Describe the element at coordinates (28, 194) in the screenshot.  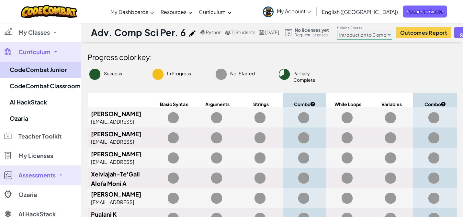
I see `span: Ozaria` at that location.